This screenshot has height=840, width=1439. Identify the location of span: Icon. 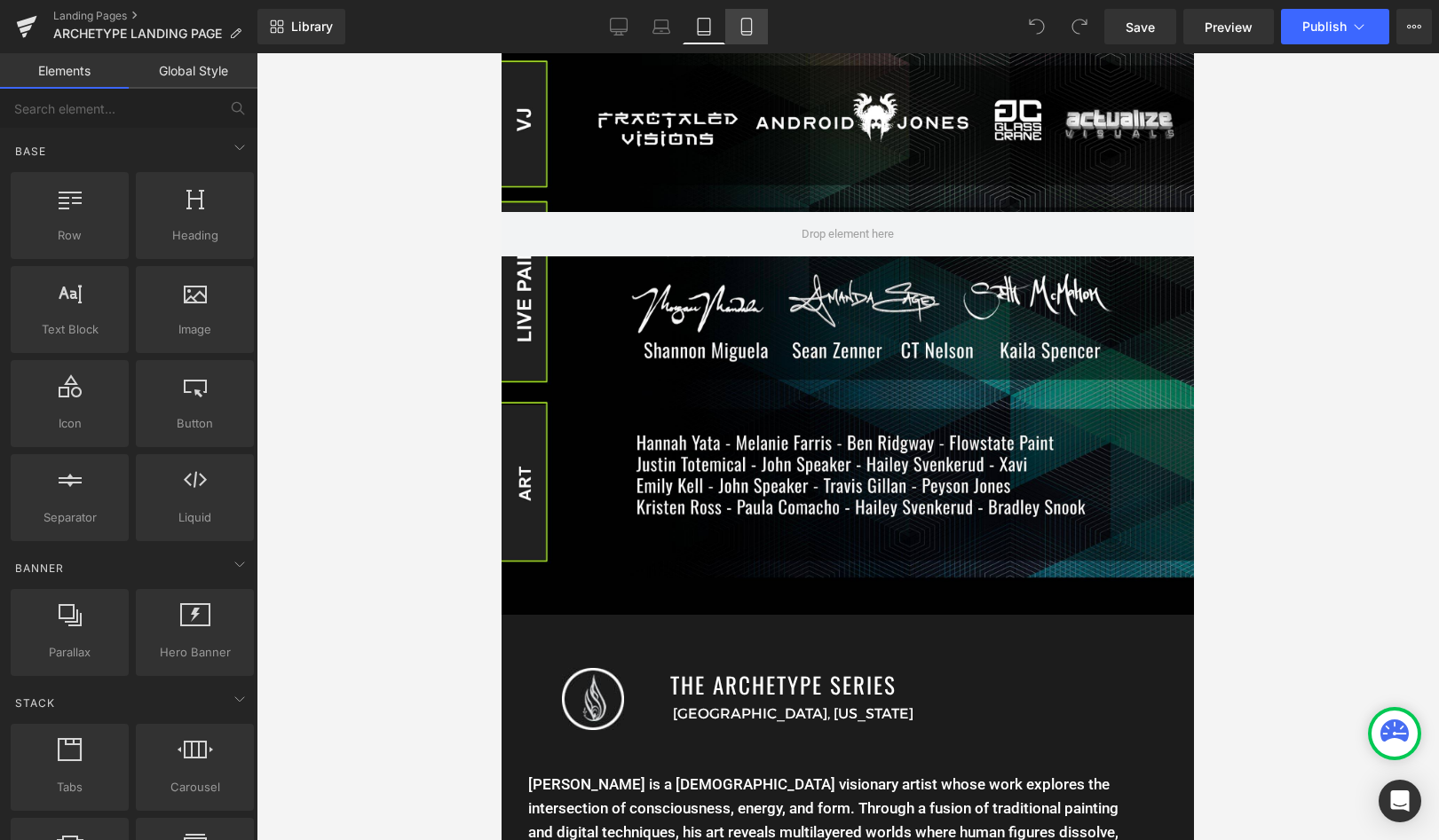
(69, 423).